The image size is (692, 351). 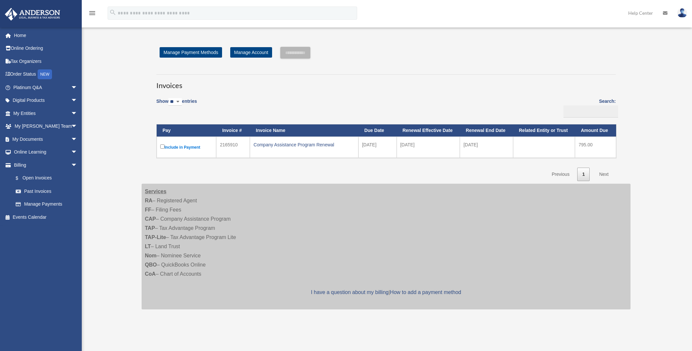 I want to click on a: Manage Account, so click(x=251, y=52).